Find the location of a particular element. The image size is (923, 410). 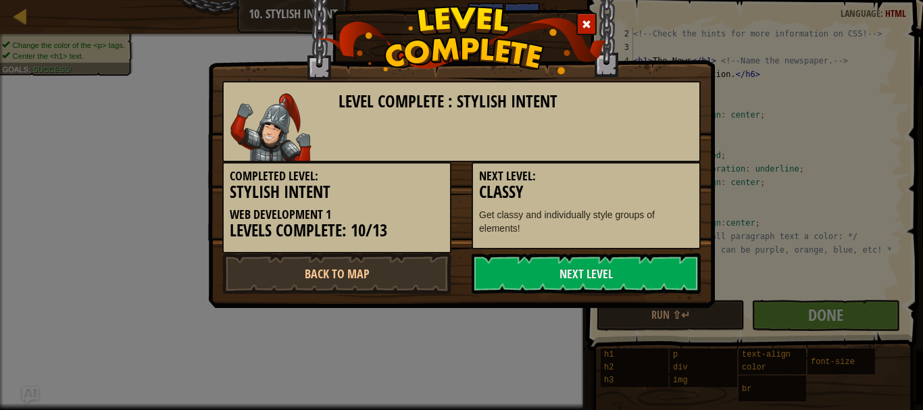

h3: Classy is located at coordinates (586, 192).